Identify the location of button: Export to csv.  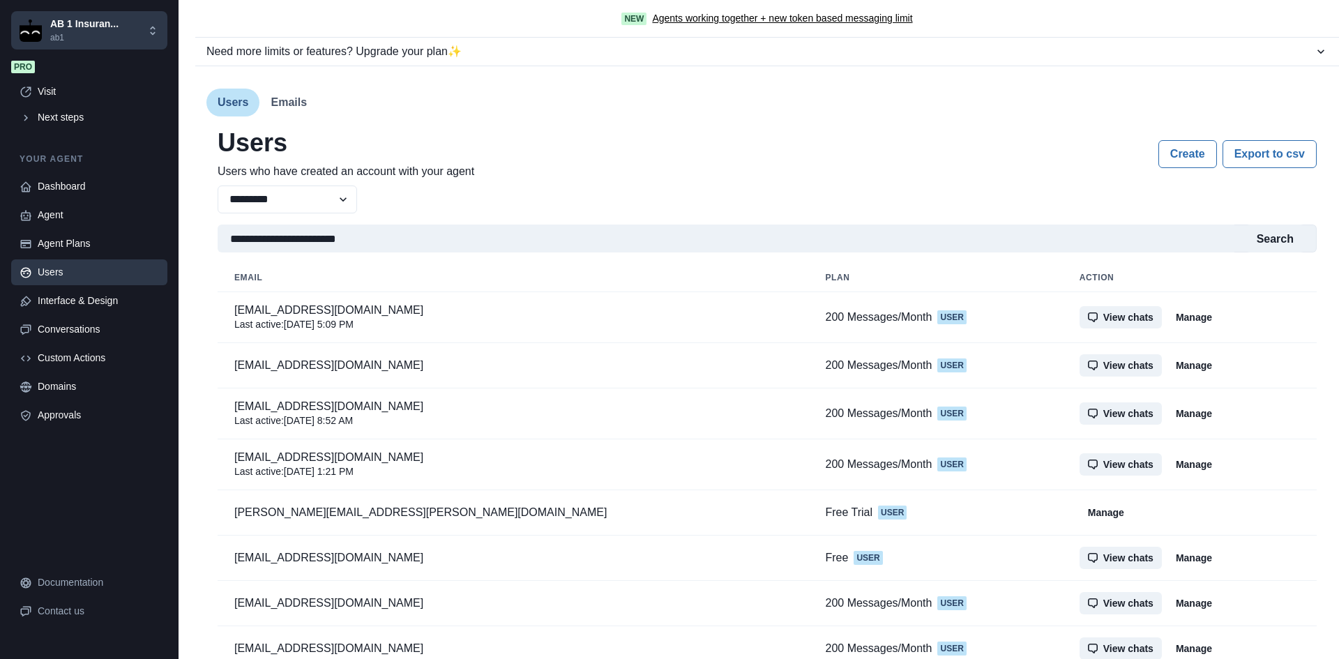
(1269, 154).